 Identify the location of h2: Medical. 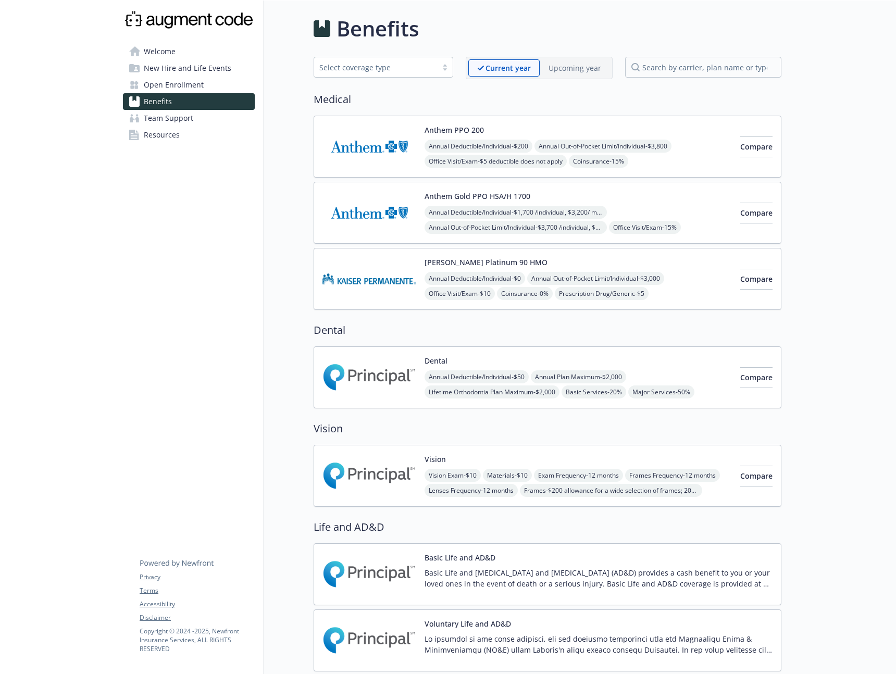
(547, 99).